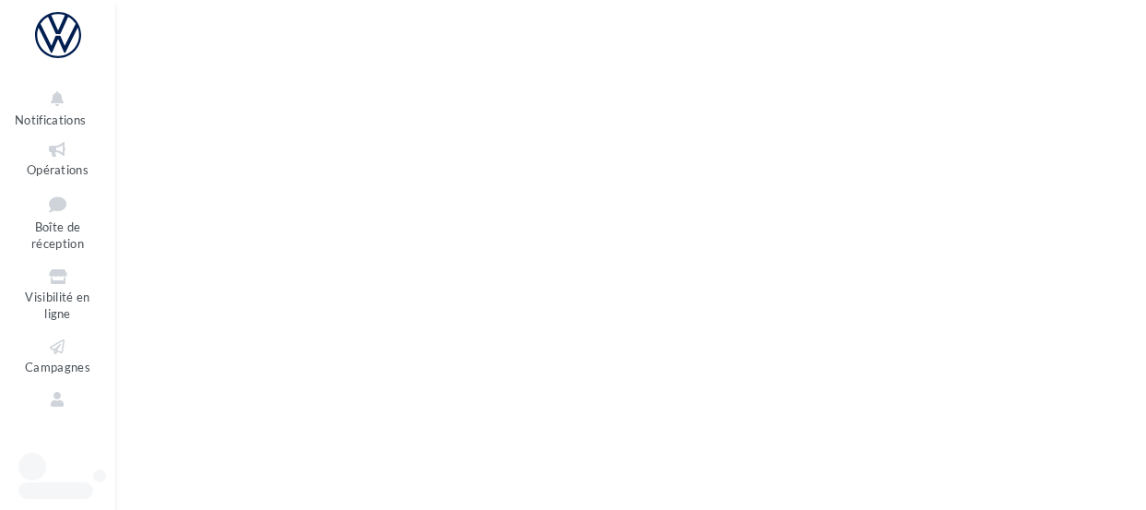 Image resolution: width=1146 pixels, height=510 pixels. Describe the element at coordinates (57, 221) in the screenshot. I see `a: Boîte de réception` at that location.